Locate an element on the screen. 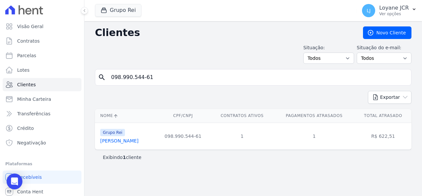 Image resolution: width=422 pixels, height=196 pixels. a: Parcelas is located at coordinates (42, 55).